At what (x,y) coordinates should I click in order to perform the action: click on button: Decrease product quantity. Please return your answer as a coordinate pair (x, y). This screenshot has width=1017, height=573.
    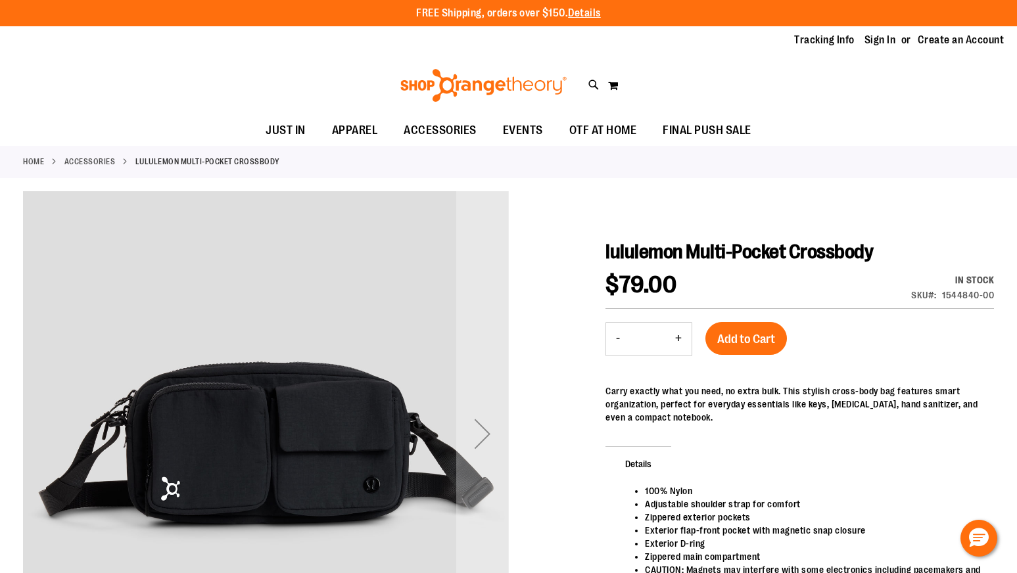
    Looking at the image, I should click on (618, 339).